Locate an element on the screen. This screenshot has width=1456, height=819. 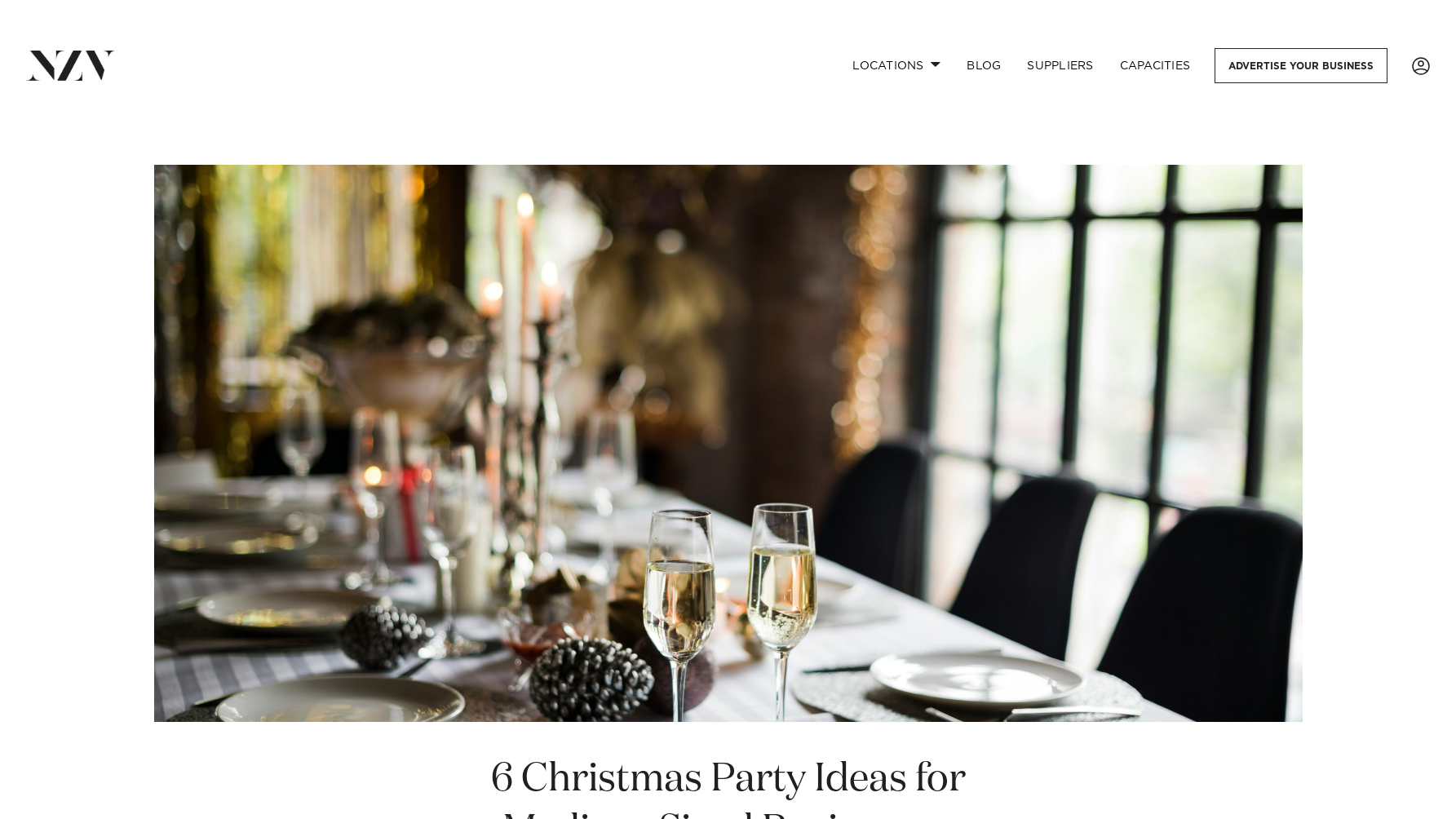
img: nzv-logo.png is located at coordinates (70, 65).